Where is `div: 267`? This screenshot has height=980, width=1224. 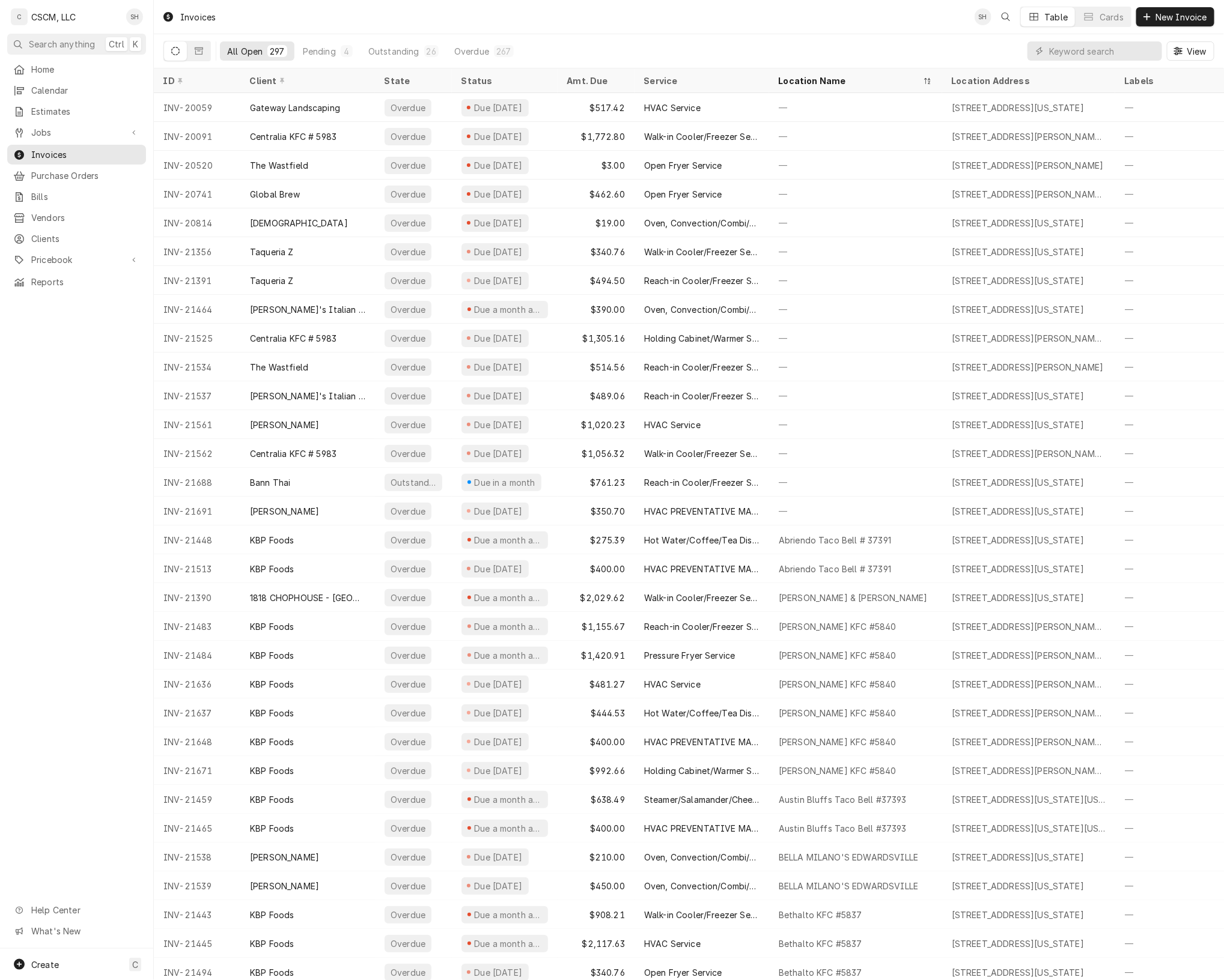
div: 267 is located at coordinates (503, 51).